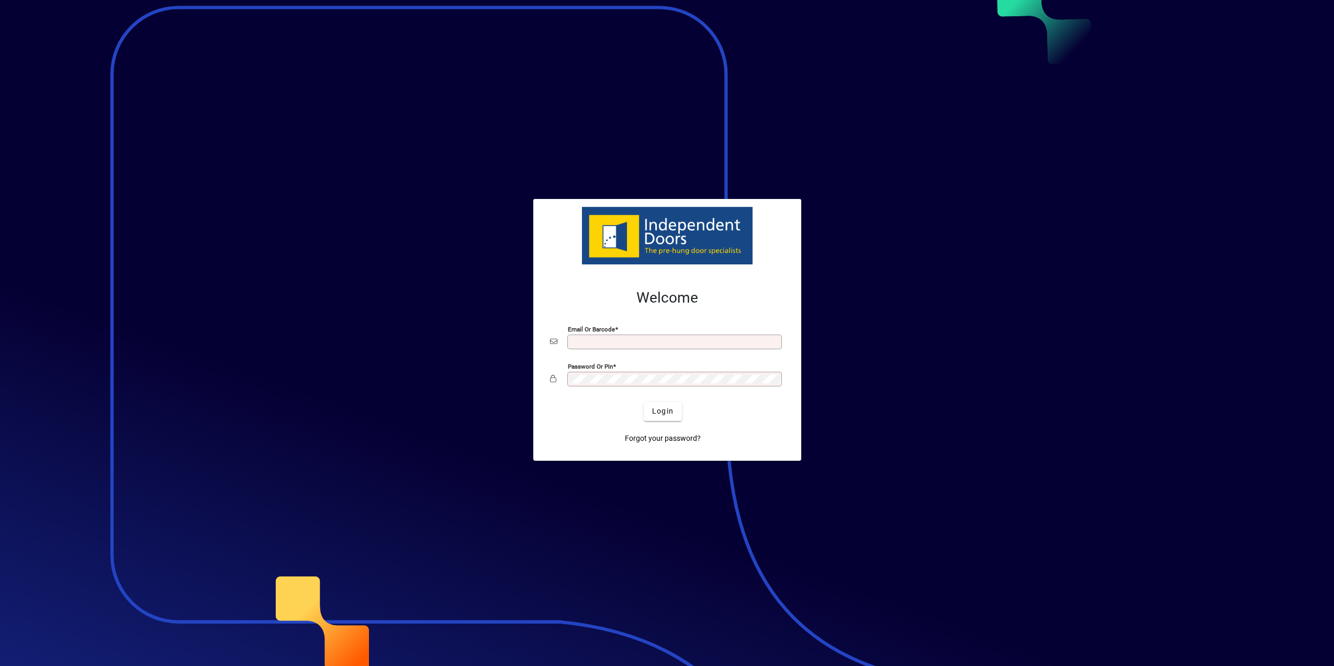 Image resolution: width=1334 pixels, height=666 pixels. Describe the element at coordinates (668, 298) in the screenshot. I see `h2: Welcome` at that location.